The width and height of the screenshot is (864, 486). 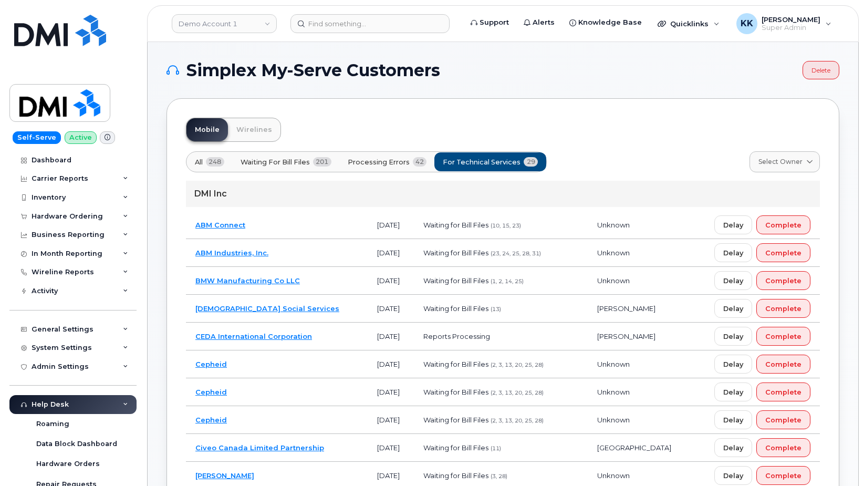 I want to click on span: (3, 28), so click(x=499, y=476).